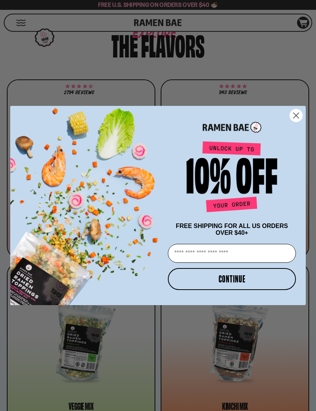 This screenshot has width=316, height=411. Describe the element at coordinates (232, 229) in the screenshot. I see `span: FREE SHIPPING FOR ALL US ORDERS OVER $40+` at that location.